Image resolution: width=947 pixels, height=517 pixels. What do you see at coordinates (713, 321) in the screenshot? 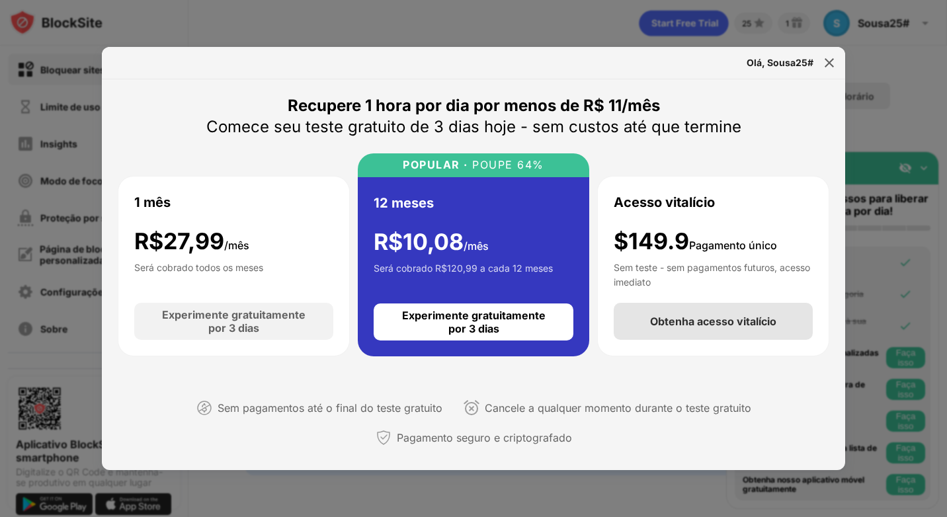
I see `div: Obtenha acesso vitalício` at bounding box center [713, 321].